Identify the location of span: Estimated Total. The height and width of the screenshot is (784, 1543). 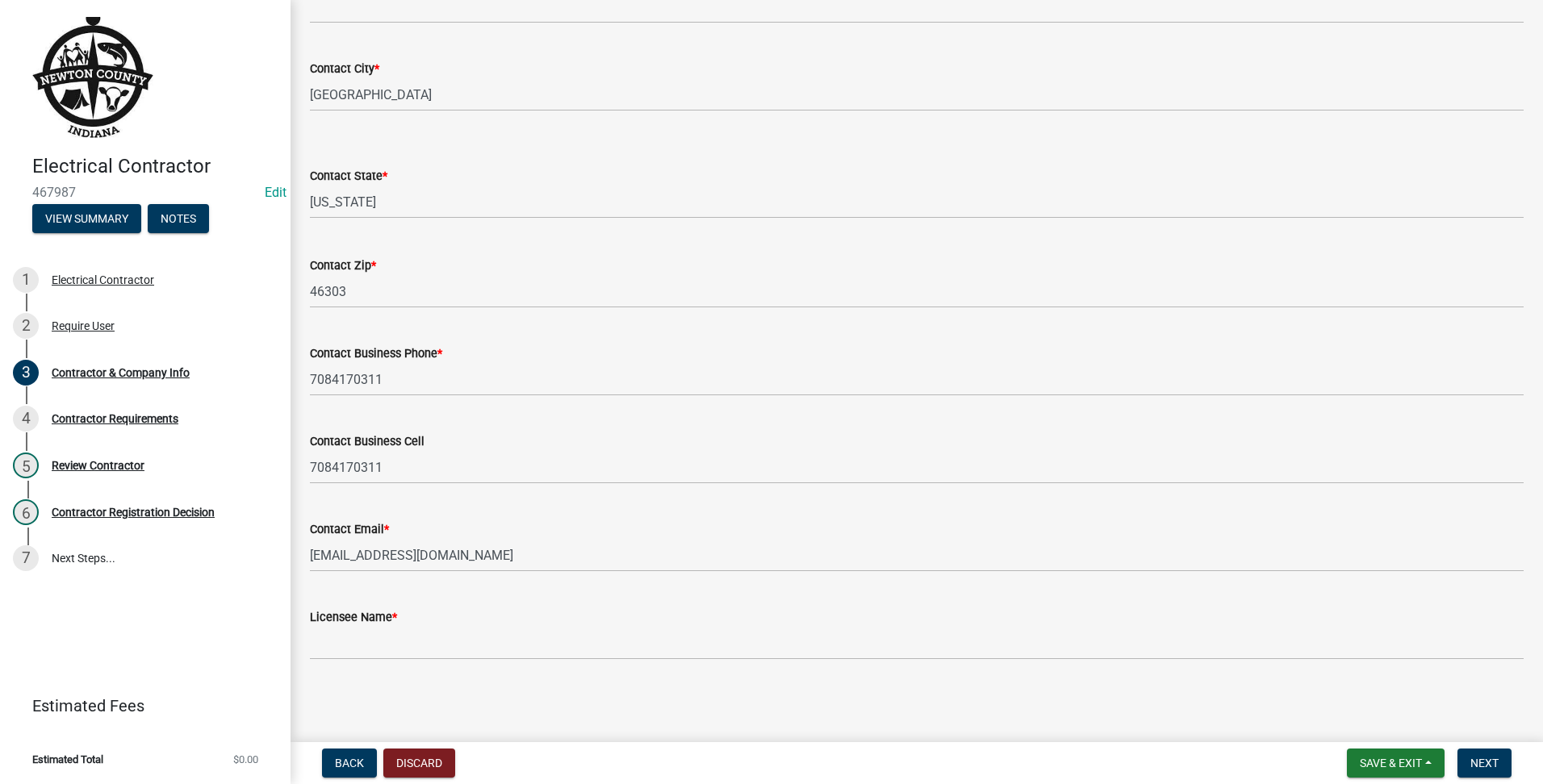
(68, 759).